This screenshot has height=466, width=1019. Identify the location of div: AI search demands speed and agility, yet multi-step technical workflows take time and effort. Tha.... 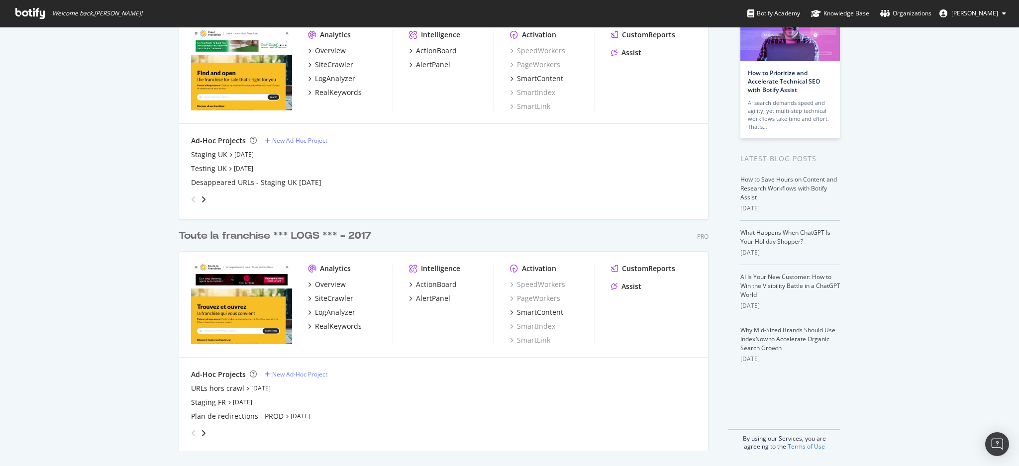
(790, 115).